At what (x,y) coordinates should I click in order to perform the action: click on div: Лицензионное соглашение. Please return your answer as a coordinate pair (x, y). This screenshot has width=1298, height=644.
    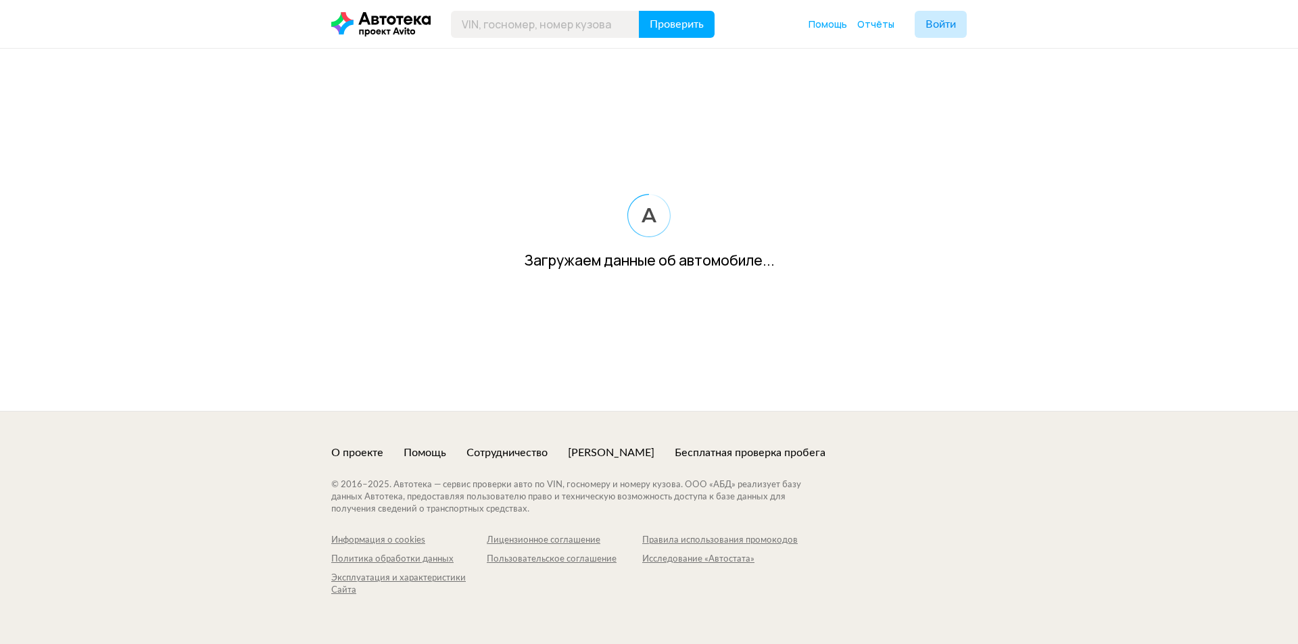
    Looking at the image, I should click on (565, 541).